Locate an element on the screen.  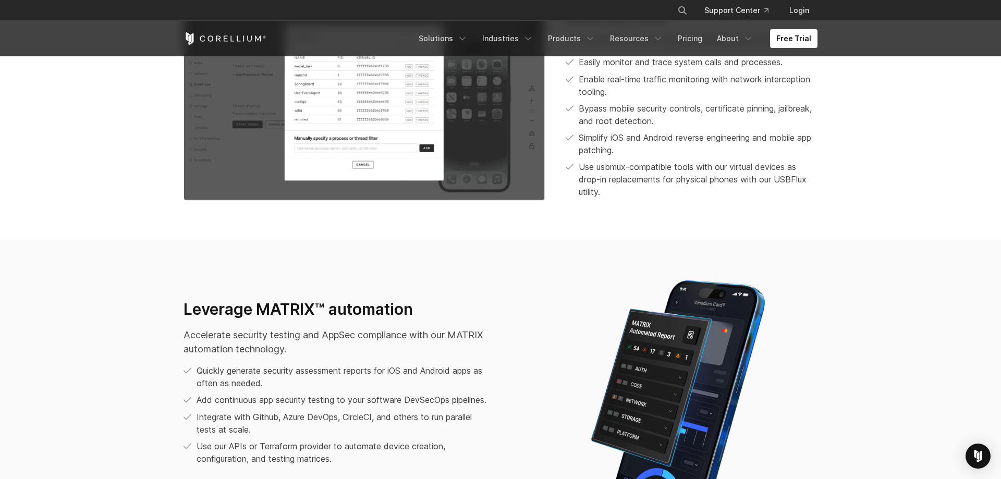
a: Support Center is located at coordinates (736, 10).